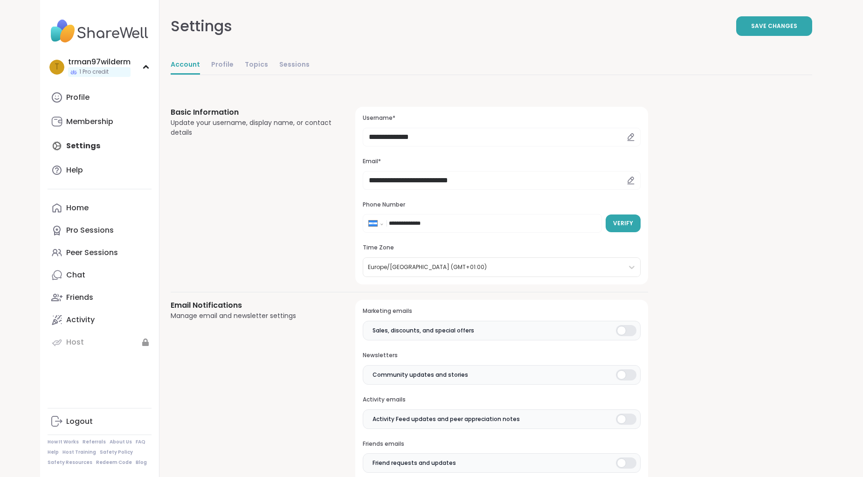 Image resolution: width=863 pixels, height=477 pixels. I want to click on a: How It Works, so click(63, 442).